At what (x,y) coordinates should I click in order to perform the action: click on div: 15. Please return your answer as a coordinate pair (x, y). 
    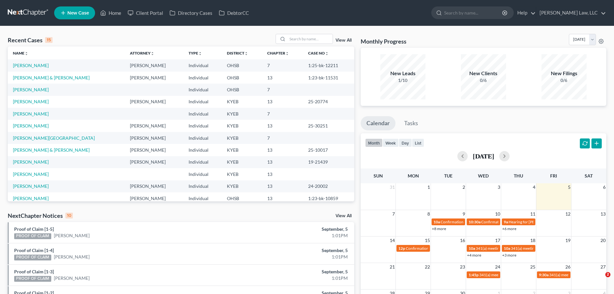
    Looking at the image, I should click on (49, 40).